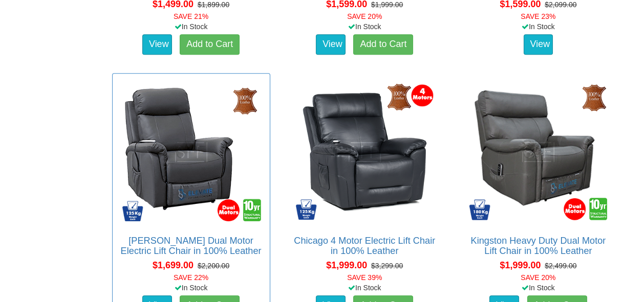 This screenshot has height=302, width=625. I want to click on del: $2,099.00, so click(560, 5).